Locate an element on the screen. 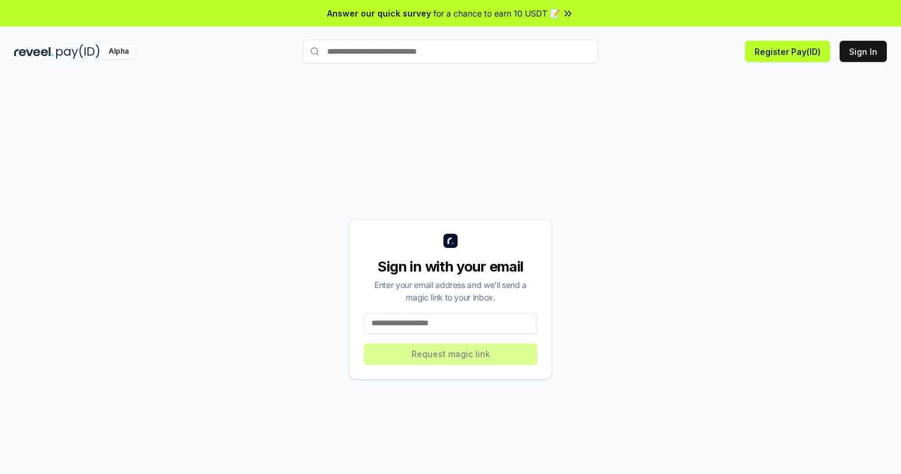 This screenshot has width=901, height=474. img: logo_small is located at coordinates (451, 241).